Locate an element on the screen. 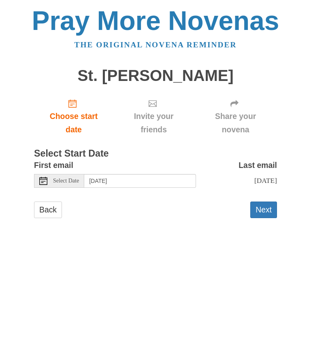 Image resolution: width=311 pixels, height=363 pixels. label: First email is located at coordinates (53, 165).